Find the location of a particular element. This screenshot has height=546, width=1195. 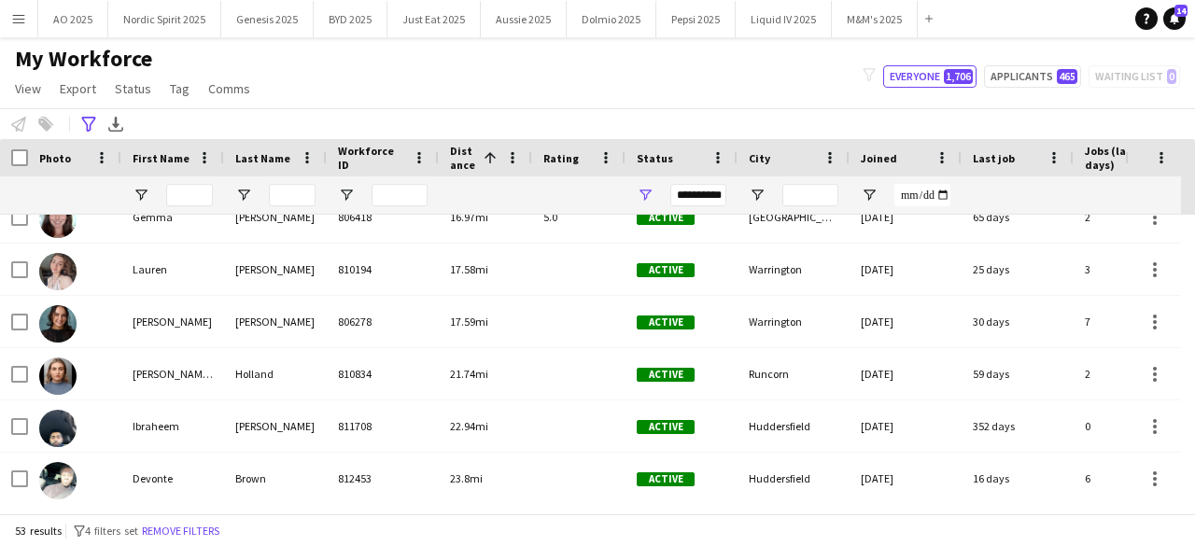

button: Everyone1,706 is located at coordinates (930, 77).